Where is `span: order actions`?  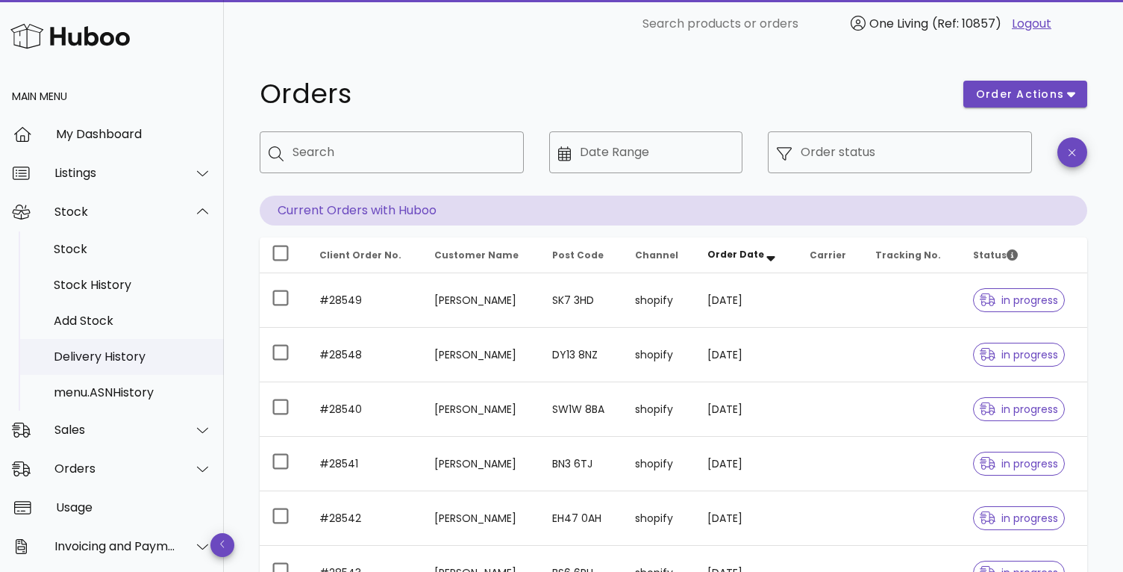
span: order actions is located at coordinates (1020, 94).